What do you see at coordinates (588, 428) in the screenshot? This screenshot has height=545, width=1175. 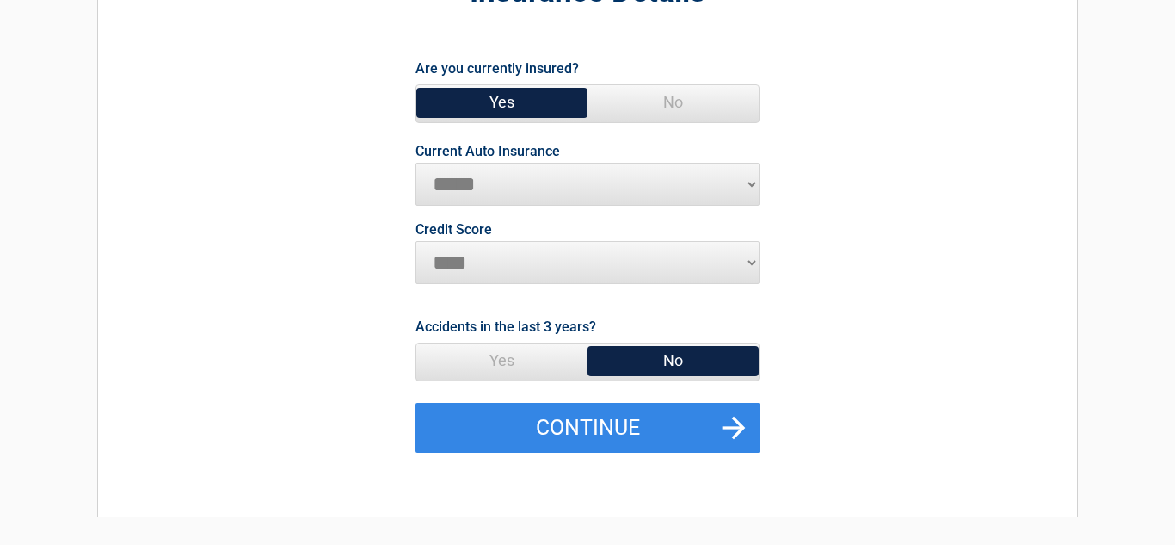 I see `button: Continue` at bounding box center [588, 428].